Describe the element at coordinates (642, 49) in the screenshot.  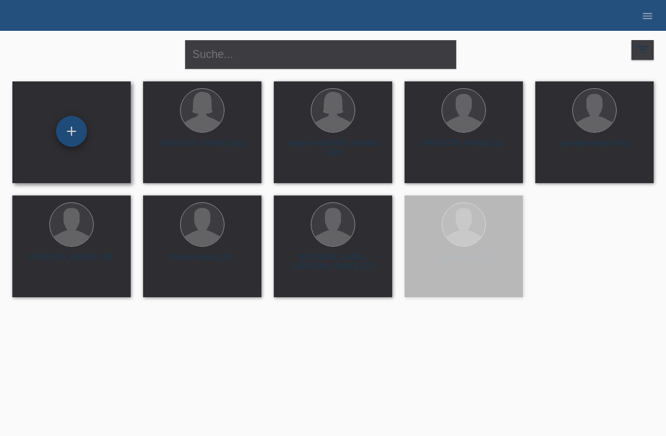
I see `i: filter_list` at that location.